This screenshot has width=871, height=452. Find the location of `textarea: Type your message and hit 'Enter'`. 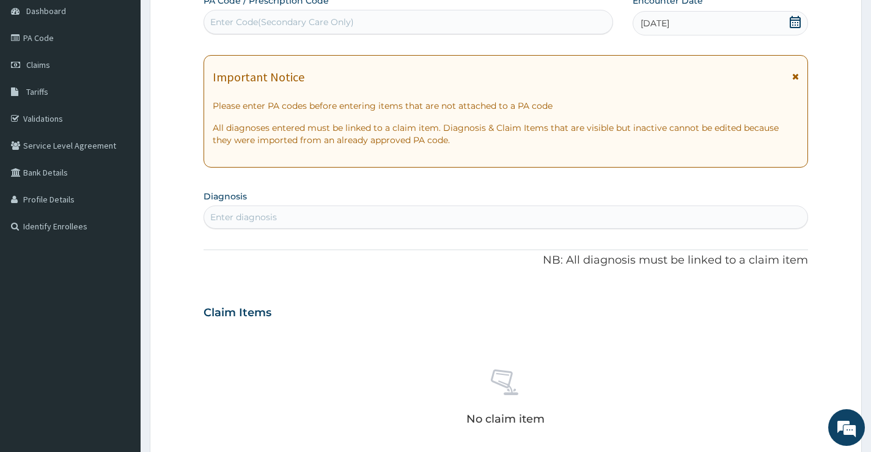

textarea: Type your message and hit 'Enter' is located at coordinates (119, 334).